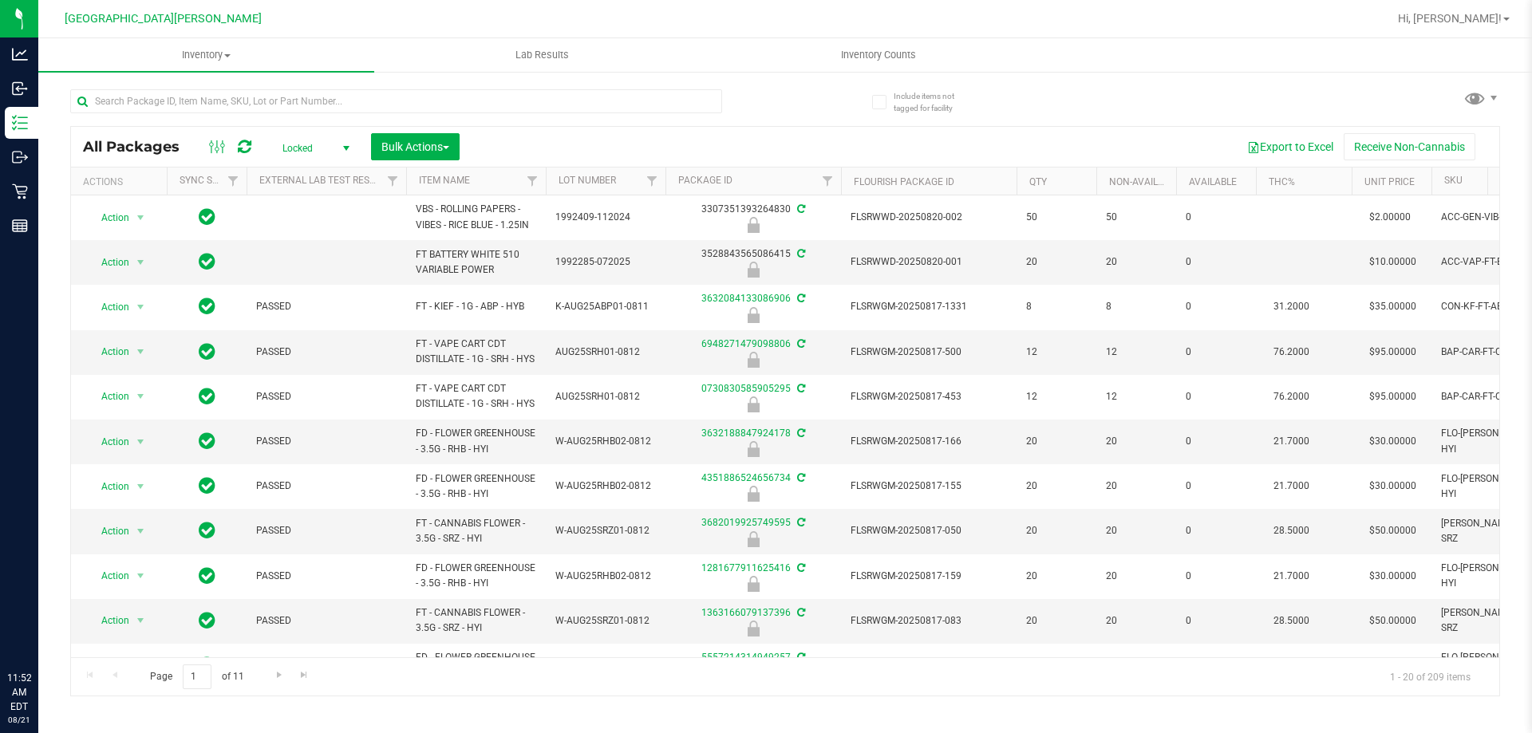  What do you see at coordinates (606, 217) in the screenshot?
I see `span: 1992409-112024` at bounding box center [606, 217].